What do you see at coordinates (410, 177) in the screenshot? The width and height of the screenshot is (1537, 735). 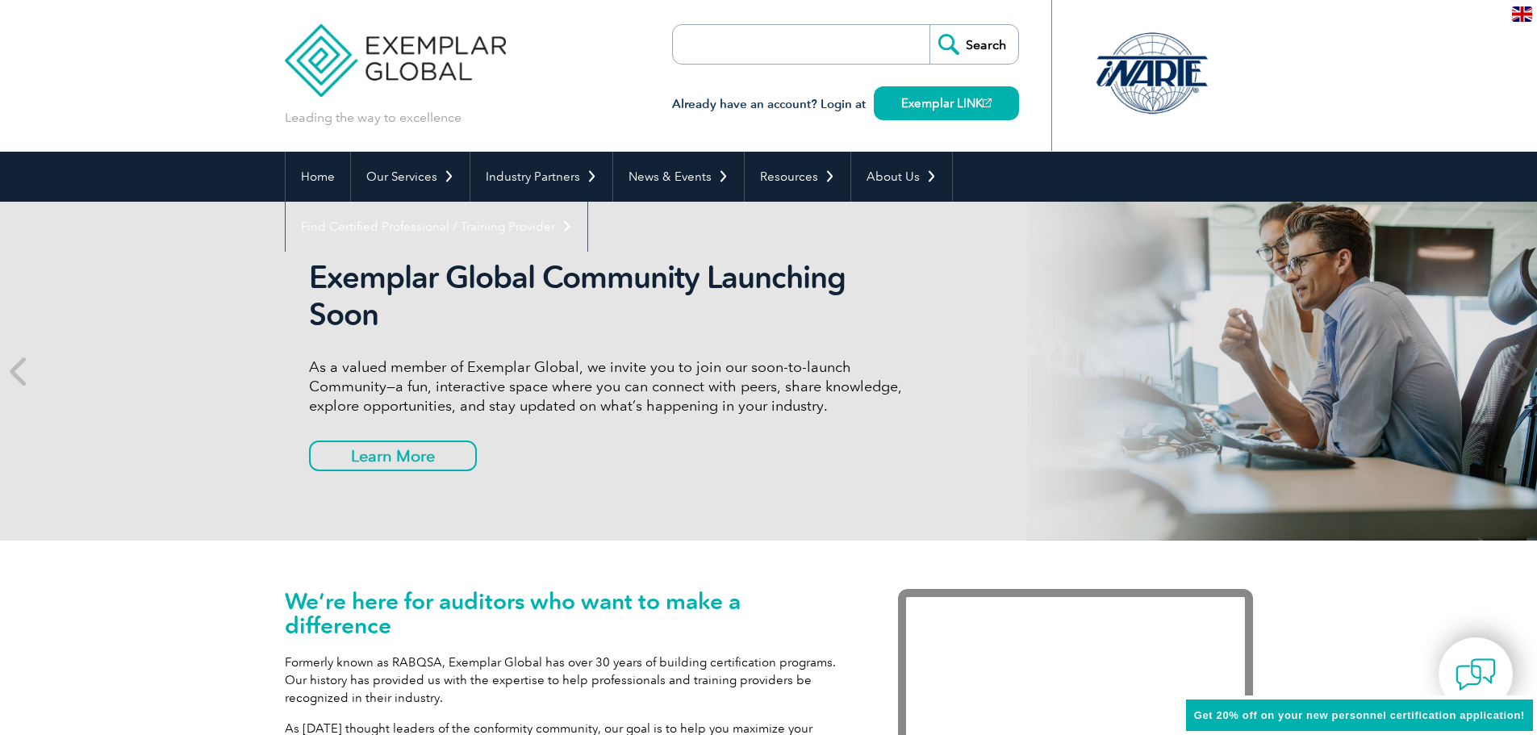 I see `a: Our Services` at bounding box center [410, 177].